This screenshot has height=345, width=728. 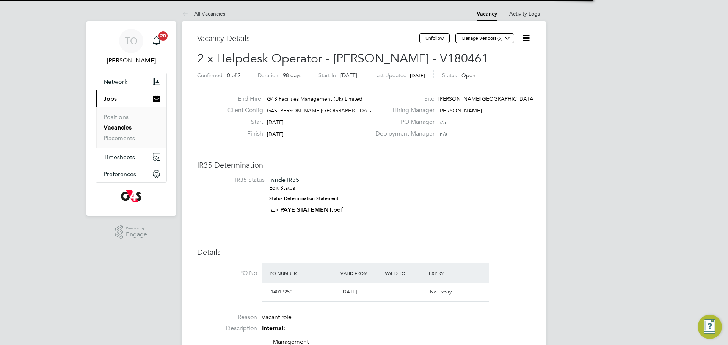 I want to click on img: g4s-logo-retina.png, so click(x=131, y=196).